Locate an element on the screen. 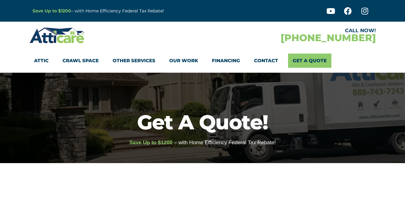 This screenshot has height=212, width=405. span: Save Up to $1200 is located at coordinates (151, 142).